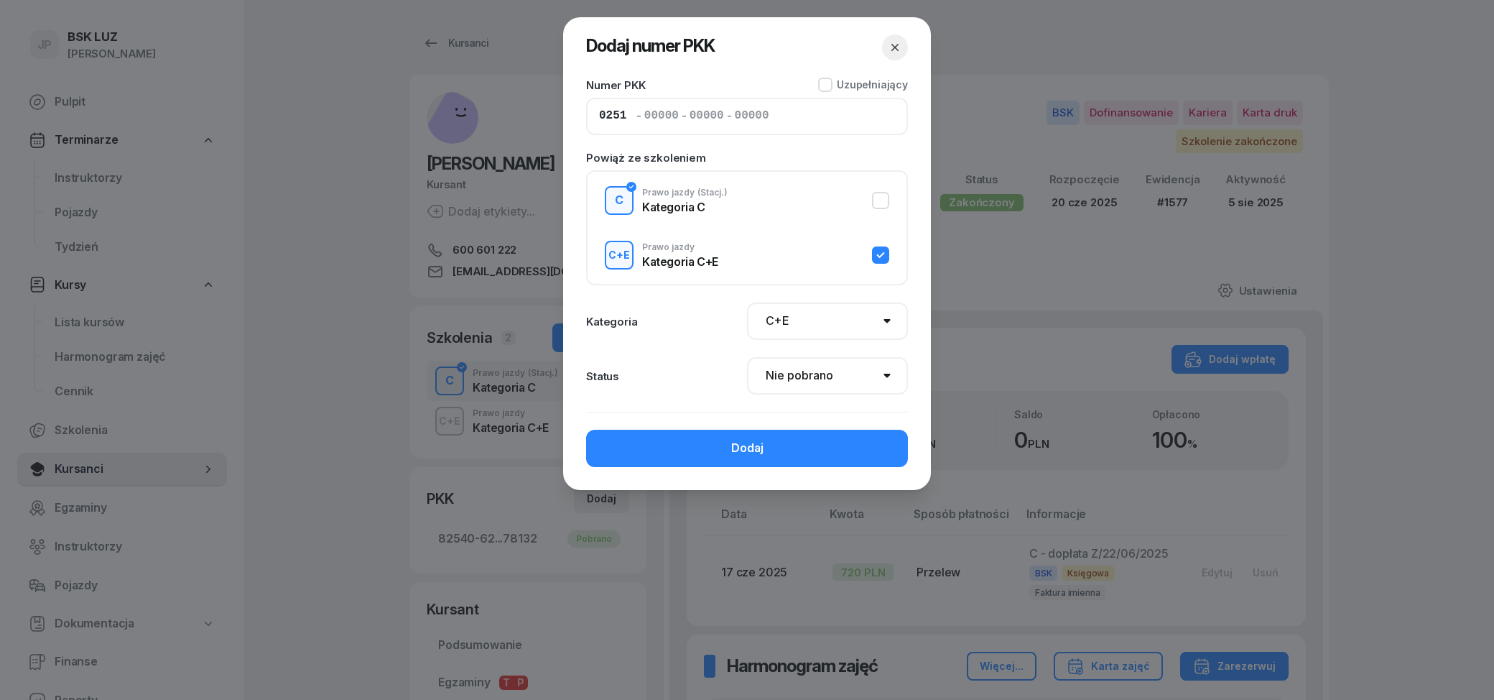 Image resolution: width=1494 pixels, height=700 pixels. Describe the element at coordinates (747, 255) in the screenshot. I see `button: C+EPrawo jazdyKategoria C+E` at that location.